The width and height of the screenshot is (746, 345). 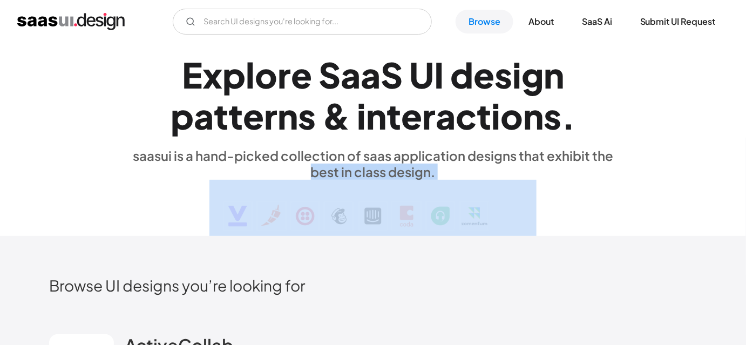 I want to click on div: x, so click(x=212, y=75).